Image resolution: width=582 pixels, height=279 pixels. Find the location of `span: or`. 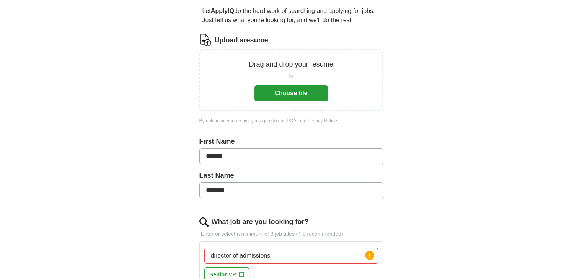

span: or is located at coordinates (291, 76).